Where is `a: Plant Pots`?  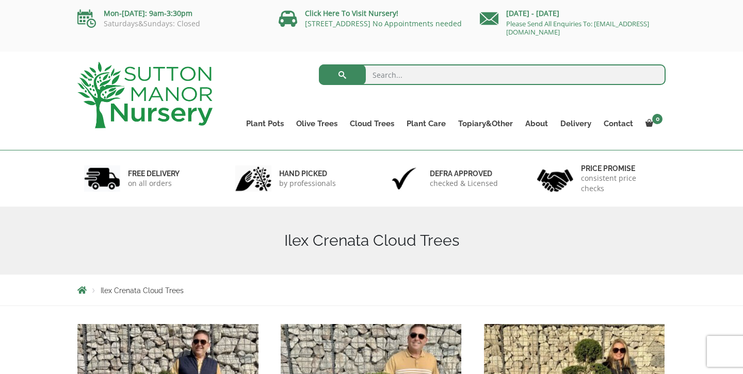 a: Plant Pots is located at coordinates (265, 124).